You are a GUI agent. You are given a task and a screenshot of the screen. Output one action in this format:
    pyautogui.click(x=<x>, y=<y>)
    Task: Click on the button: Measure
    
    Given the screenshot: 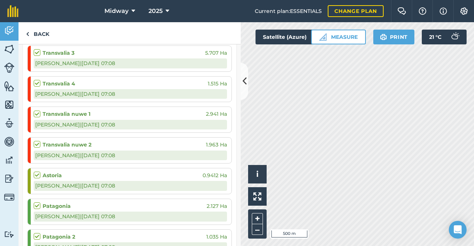 What is the action you would take?
    pyautogui.click(x=339, y=37)
    